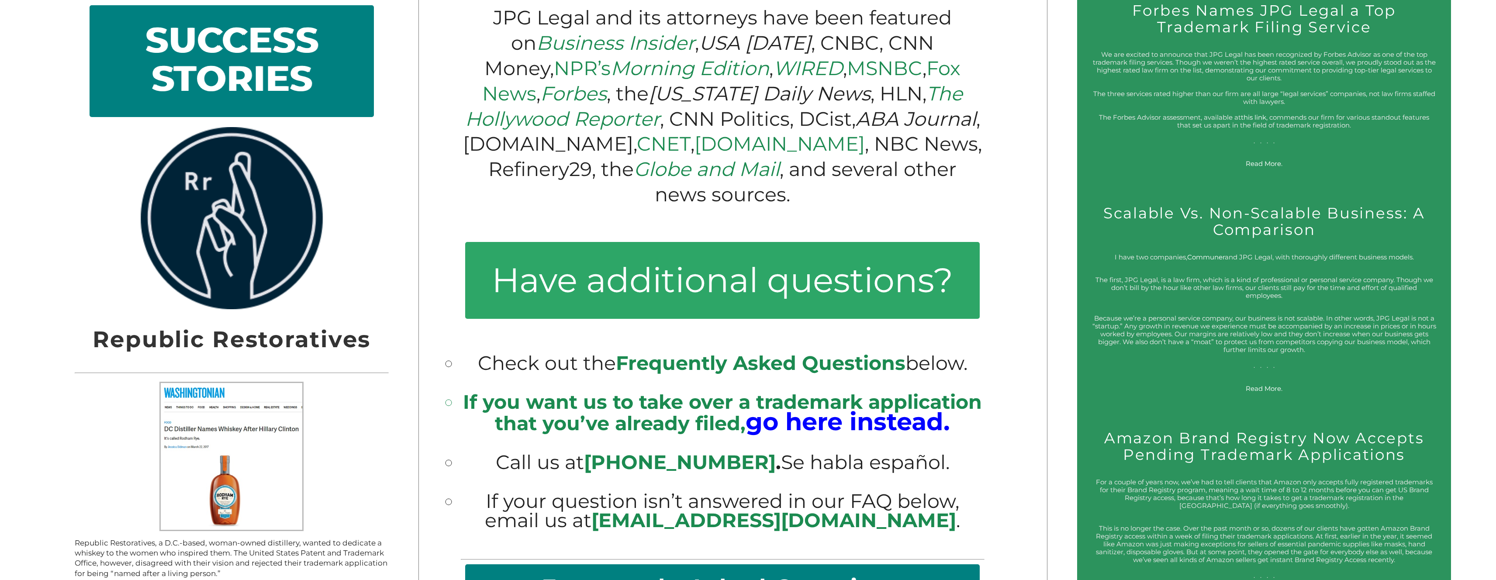 This screenshot has width=1496, height=580. Describe the element at coordinates (1264, 98) in the screenshot. I see `p: We are excited to announce that JPG Legal has been recognized by Forbes Advisor as one of the top...` at that location.